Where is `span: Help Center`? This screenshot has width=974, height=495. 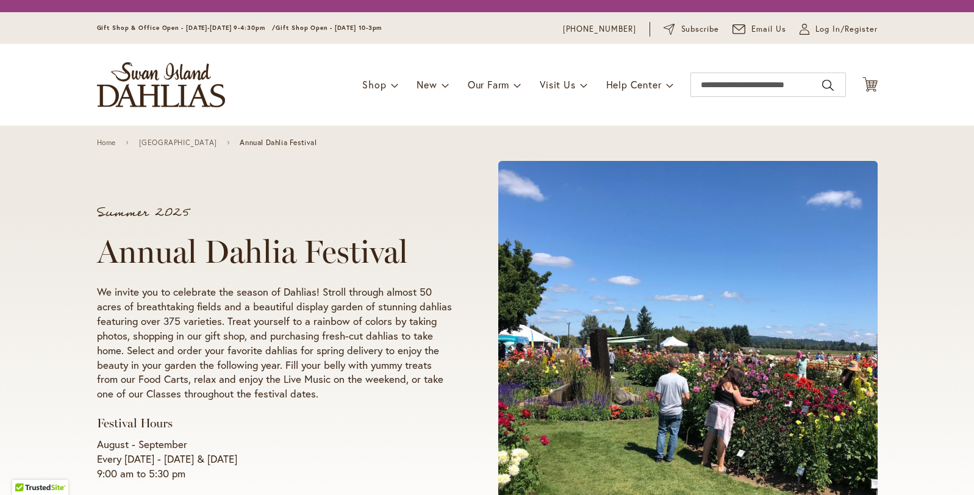 span: Help Center is located at coordinates (634, 84).